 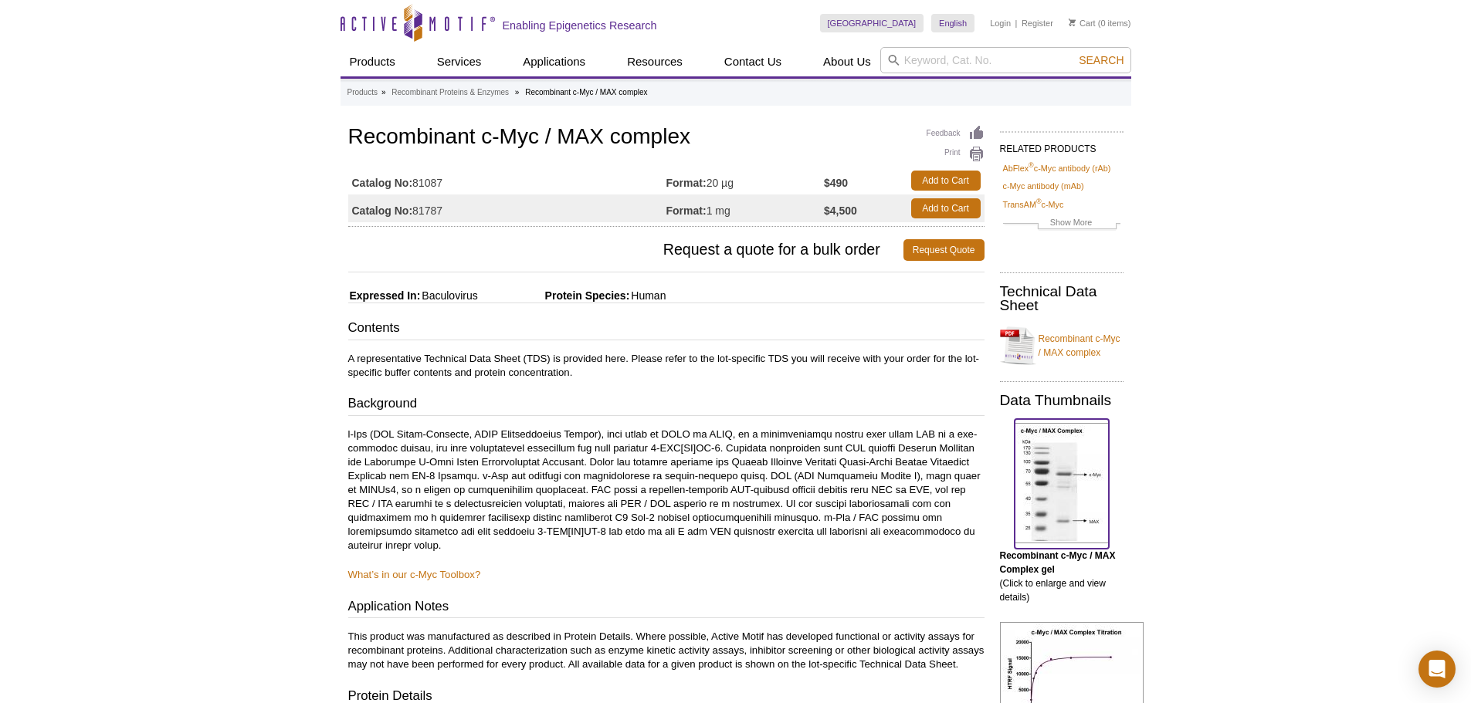 I want to click on a: Services, so click(x=459, y=62).